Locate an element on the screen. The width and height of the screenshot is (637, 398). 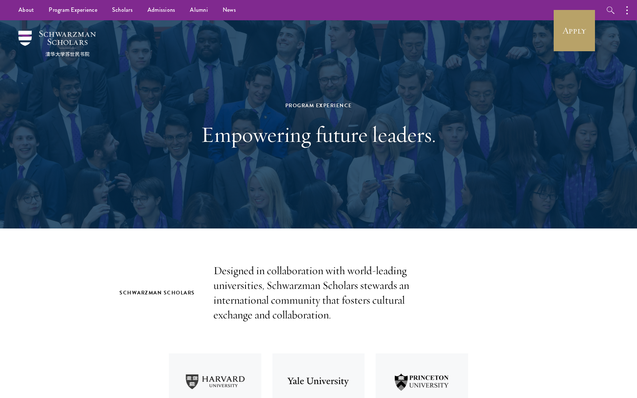
a: Apply is located at coordinates (575, 31).